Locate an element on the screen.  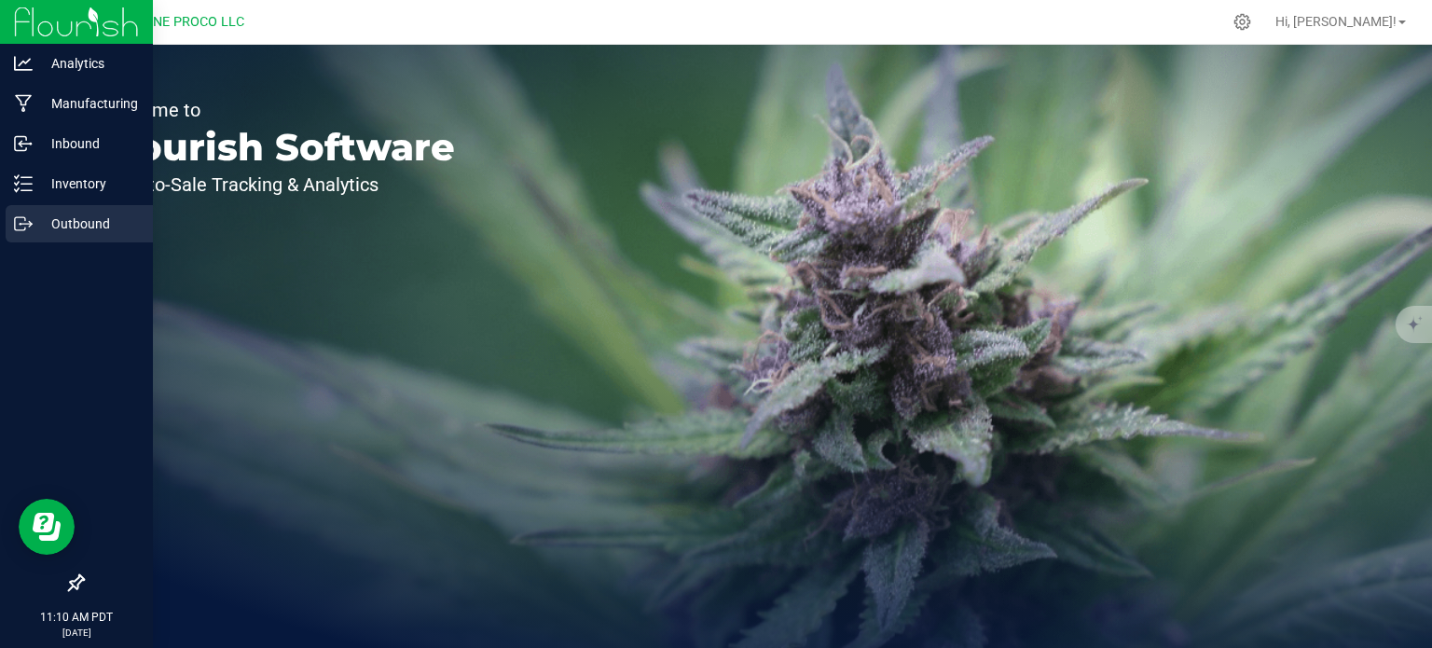
inline-svg: Inventory is located at coordinates (23, 184).